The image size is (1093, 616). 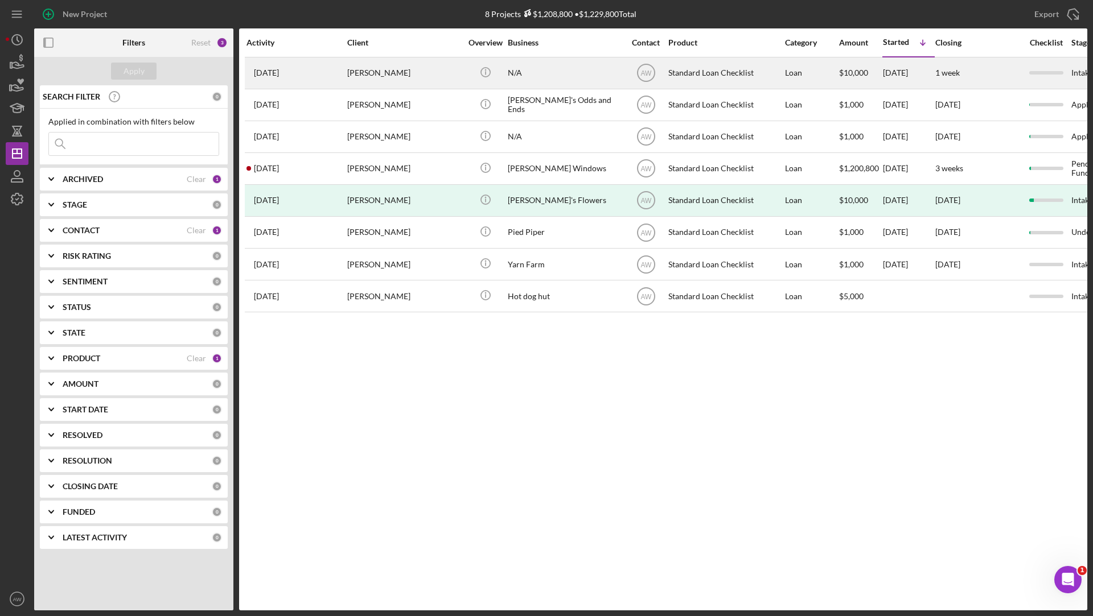 What do you see at coordinates (859, 168) in the screenshot?
I see `span: $1,200,800` at bounding box center [859, 168].